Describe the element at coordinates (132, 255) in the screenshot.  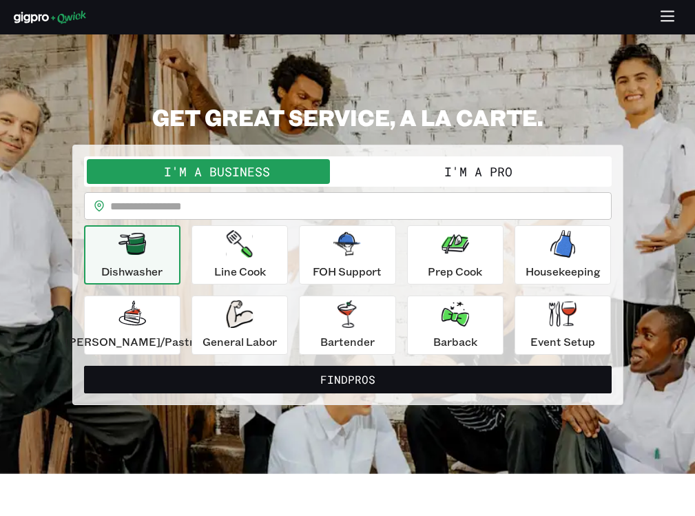
I see `button: Dishwasher` at that location.